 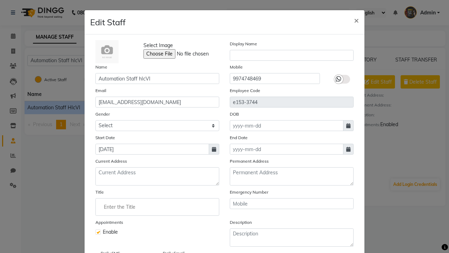 What do you see at coordinates (111, 161) in the screenshot?
I see `label: Current Address` at bounding box center [111, 161].